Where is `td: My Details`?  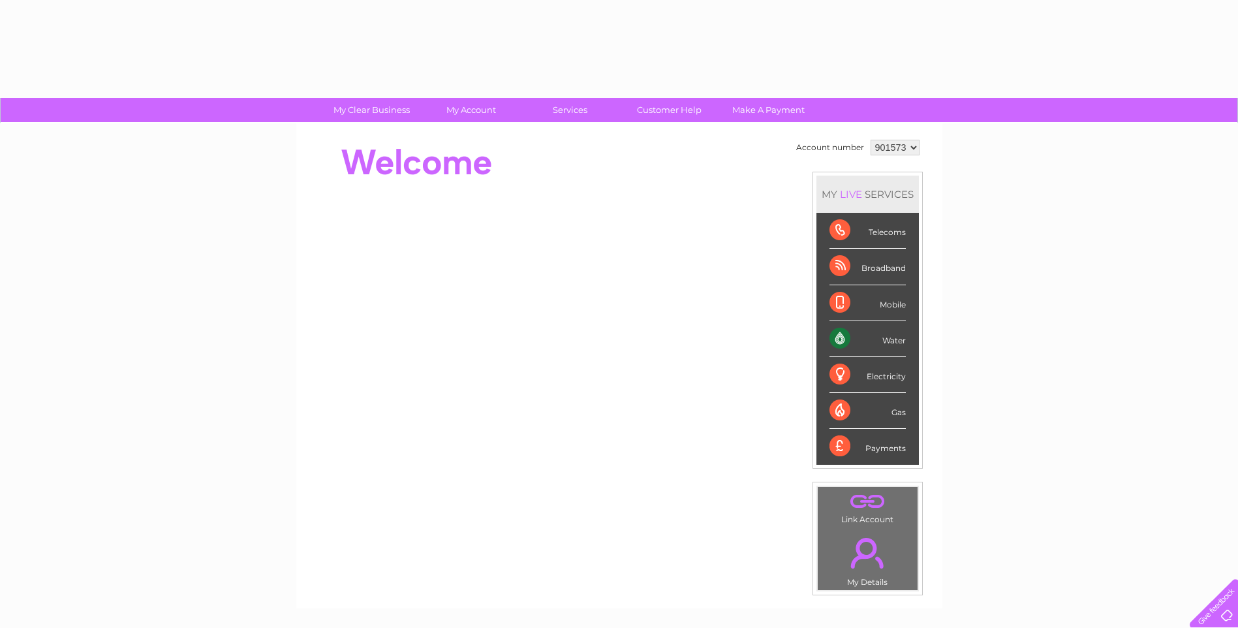
td: My Details is located at coordinates (867, 558).